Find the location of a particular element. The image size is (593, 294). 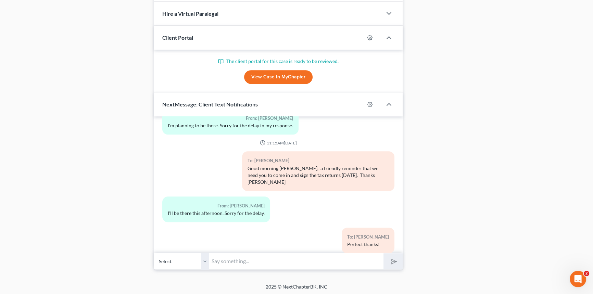

p: The client portal for this case is ready to be reviewed. is located at coordinates (278, 61).